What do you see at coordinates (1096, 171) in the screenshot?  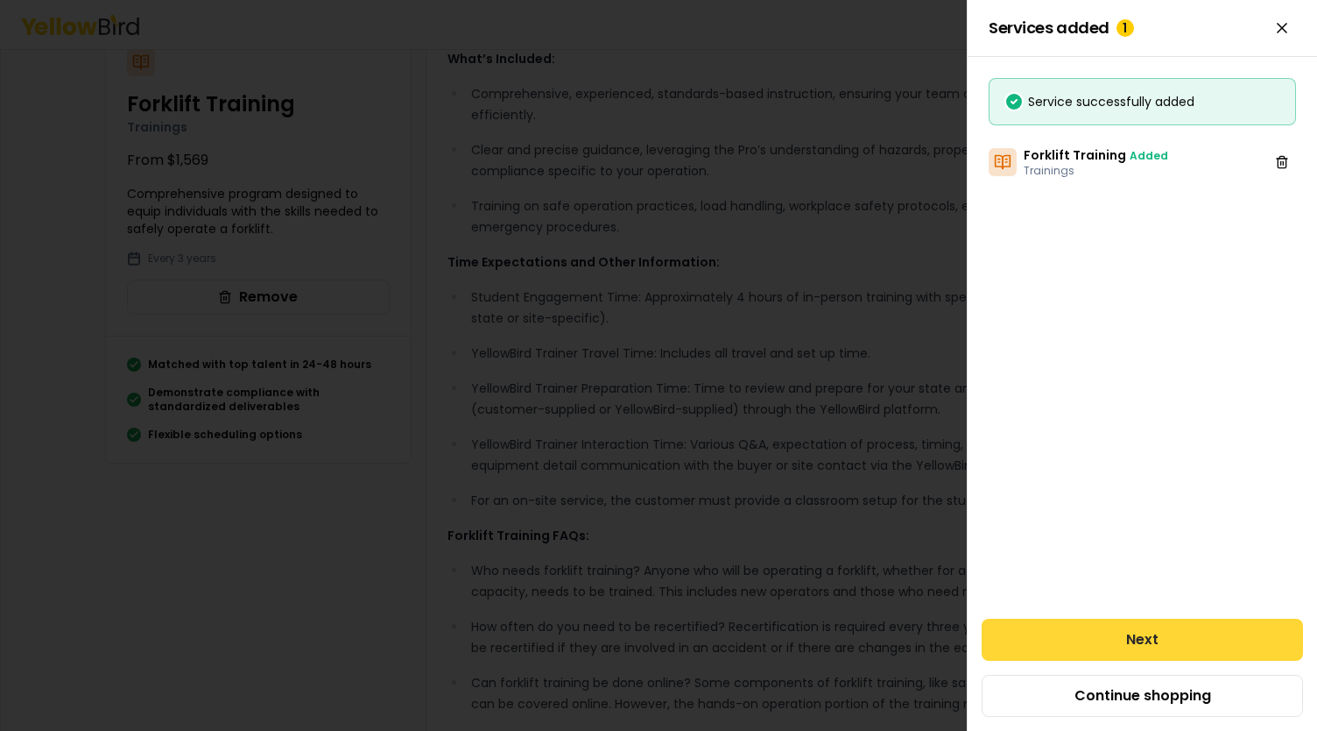 I see `p: Trainings` at bounding box center [1096, 171].